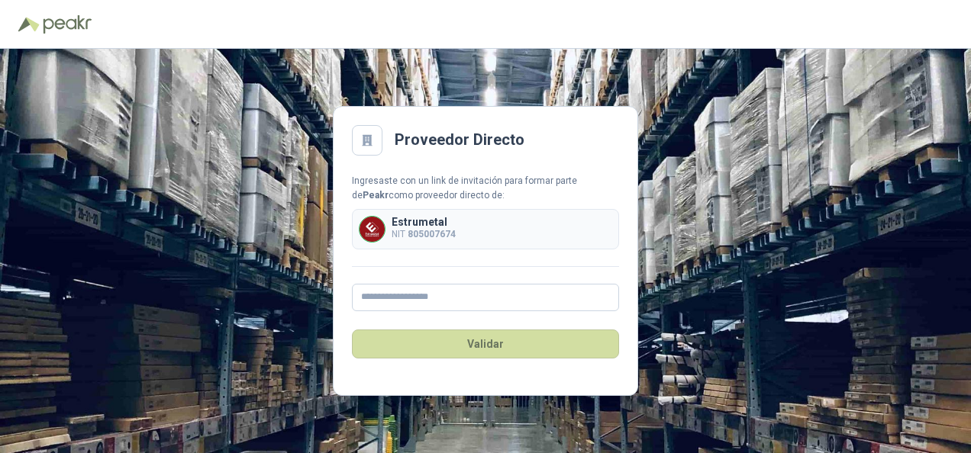 The image size is (971, 453). What do you see at coordinates (372, 229) in the screenshot?
I see `img: Company Logo` at bounding box center [372, 229].